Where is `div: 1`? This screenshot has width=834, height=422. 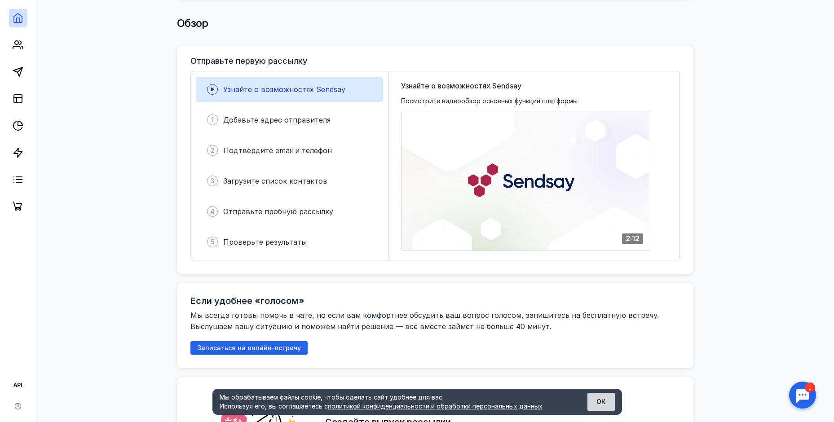 div: 1 is located at coordinates (25, 10).